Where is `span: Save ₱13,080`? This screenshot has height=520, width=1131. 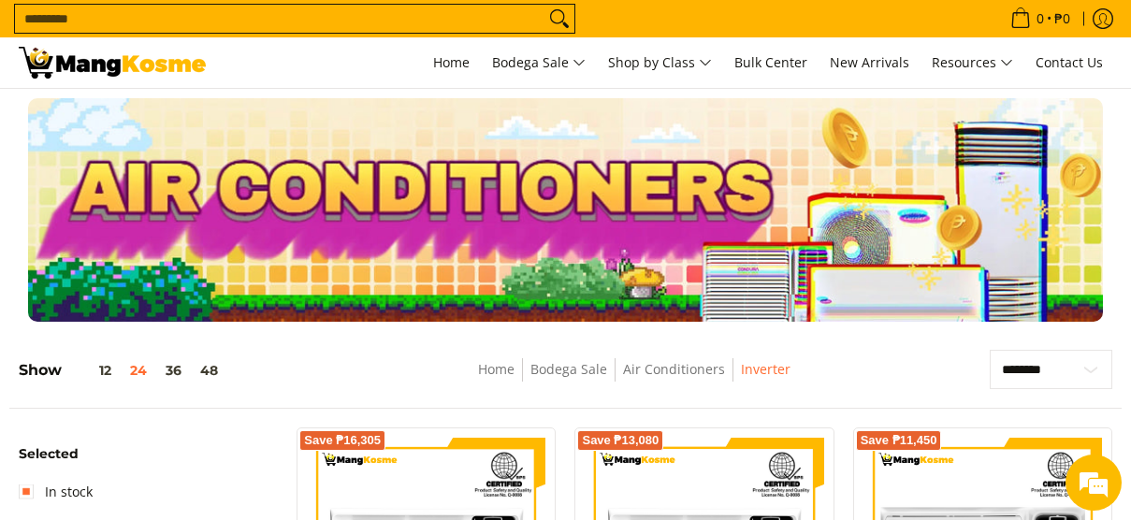 span: Save ₱13,080 is located at coordinates (620, 441).